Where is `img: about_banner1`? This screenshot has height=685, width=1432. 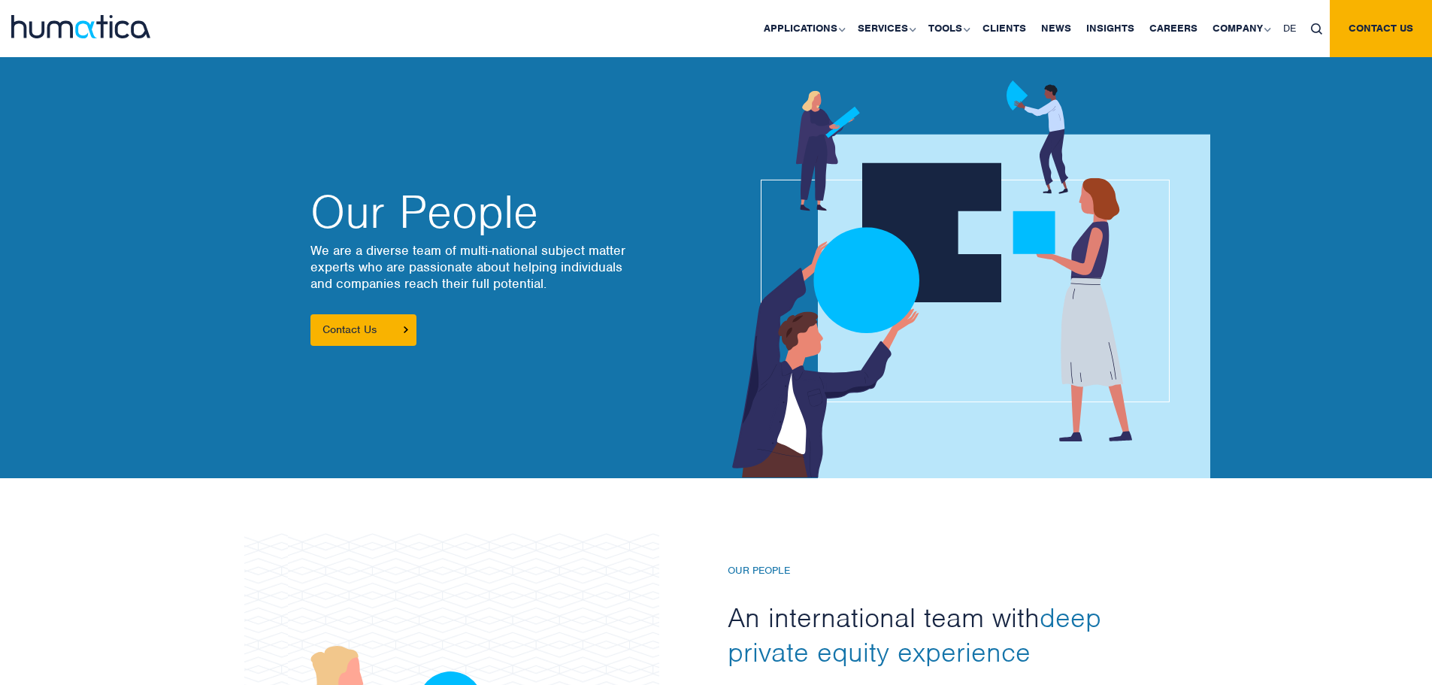 img: about_banner1 is located at coordinates (951, 279).